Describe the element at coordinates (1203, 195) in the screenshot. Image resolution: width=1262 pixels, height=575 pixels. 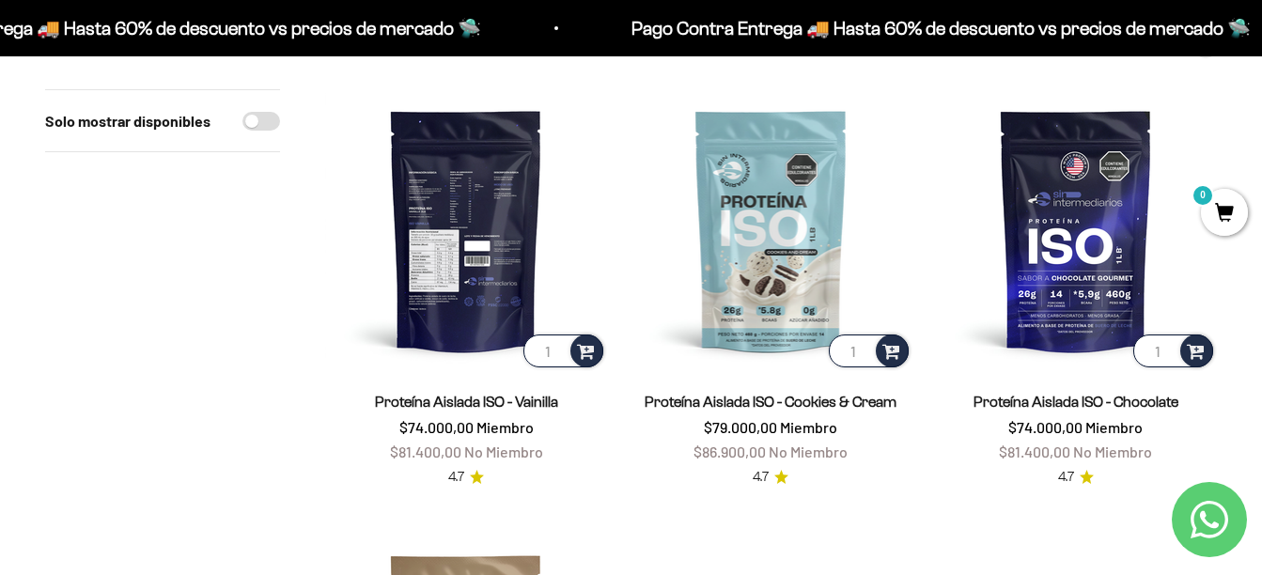
I see `mark: 0` at that location.